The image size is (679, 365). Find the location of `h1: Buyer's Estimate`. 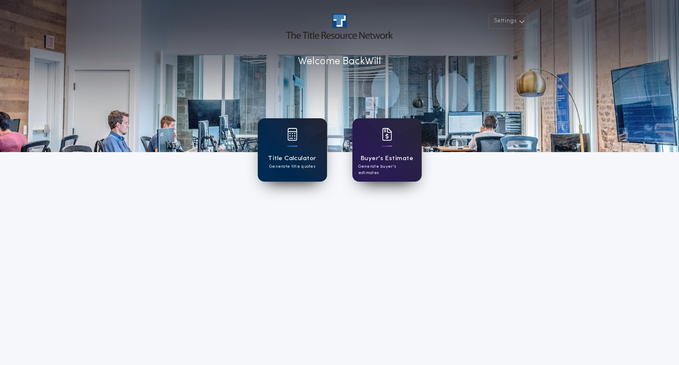

h1: Buyer's Estimate is located at coordinates (387, 159).